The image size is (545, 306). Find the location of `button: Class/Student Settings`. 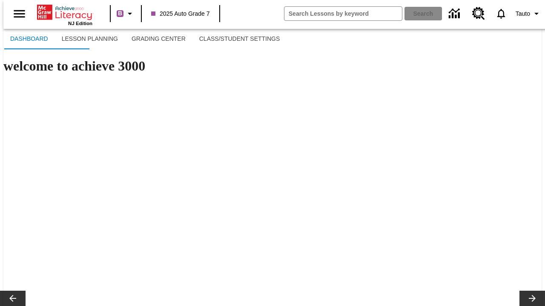

button: Class/Student Settings is located at coordinates (240, 39).